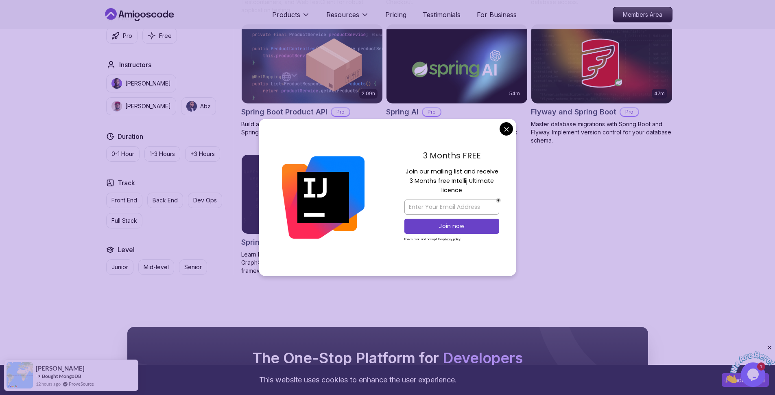 This screenshot has height=395, width=775. I want to click on button: Products, so click(291, 18).